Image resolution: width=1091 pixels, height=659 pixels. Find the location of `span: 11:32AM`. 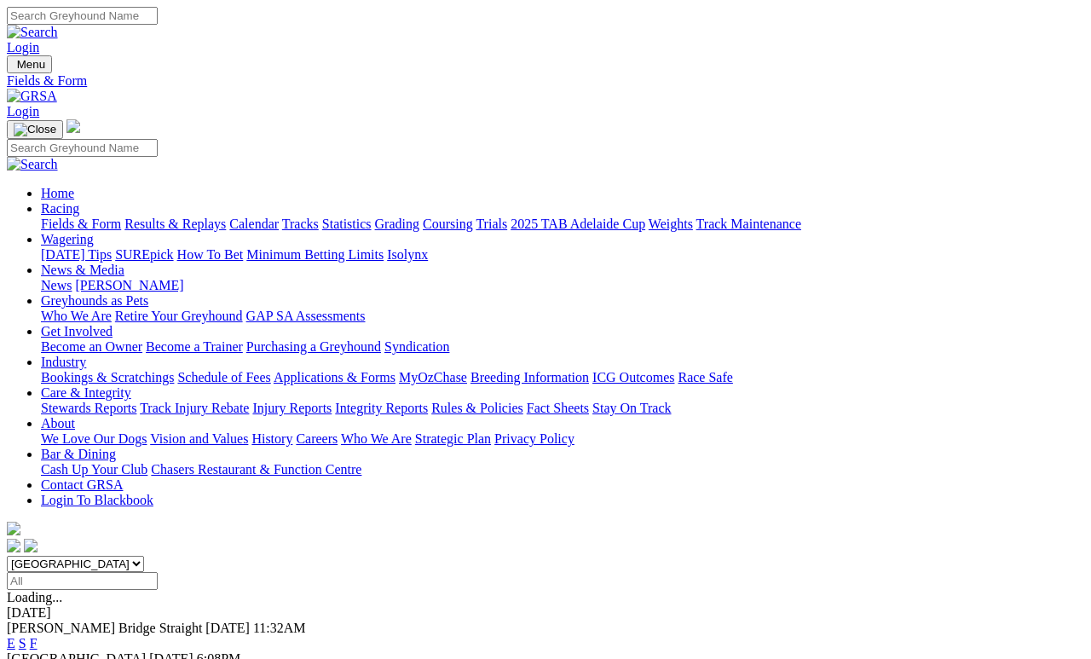

span: 11:32AM is located at coordinates (280, 627).